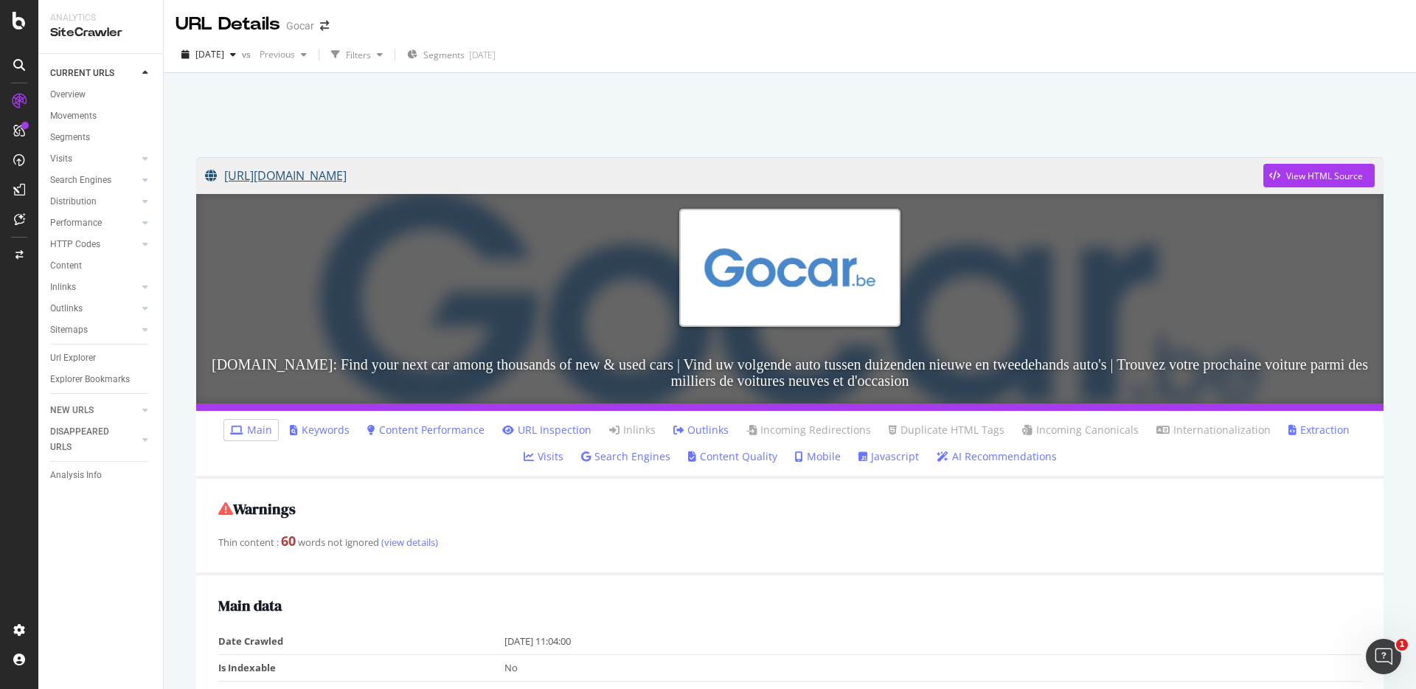  What do you see at coordinates (76, 475) in the screenshot?
I see `div: Analysis Info` at bounding box center [76, 475].